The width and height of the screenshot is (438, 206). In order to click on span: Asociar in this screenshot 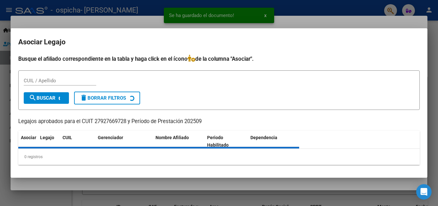, I will do `click(29, 137)`.